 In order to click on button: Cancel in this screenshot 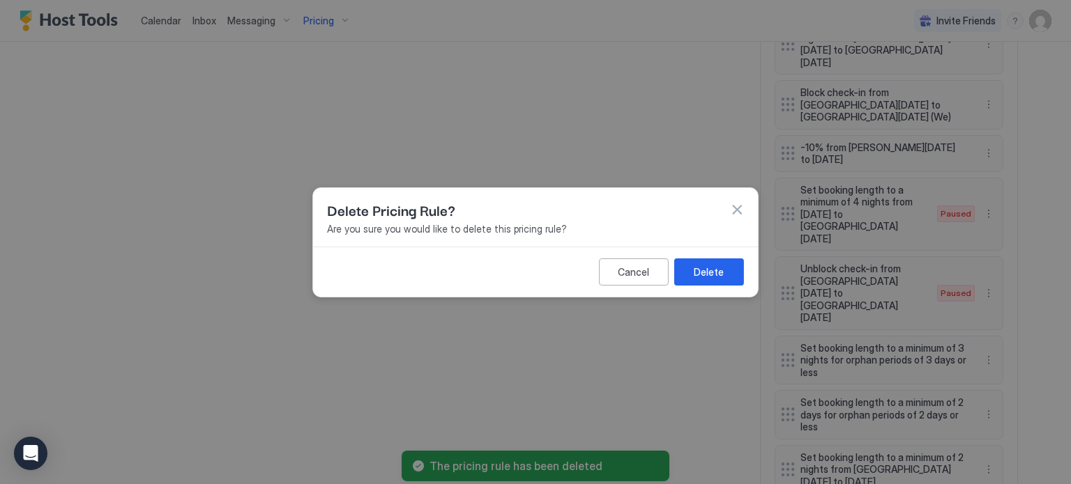, I will do `click(634, 271)`.